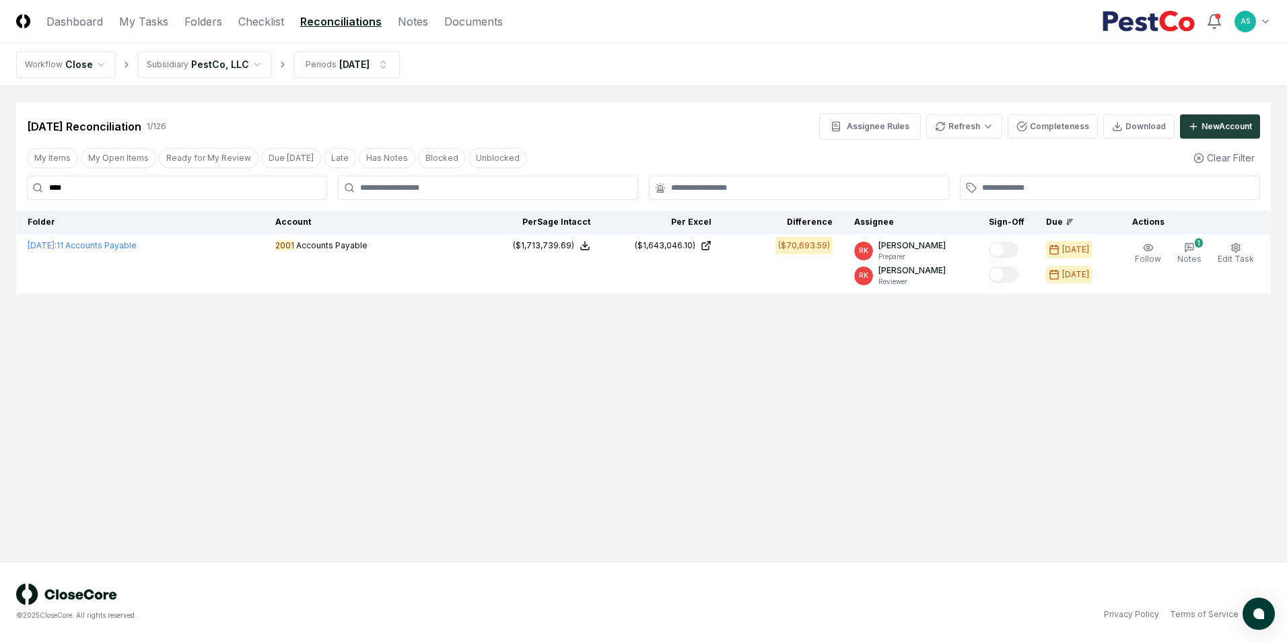  What do you see at coordinates (291, 158) in the screenshot?
I see `button: Due Today` at bounding box center [291, 158].